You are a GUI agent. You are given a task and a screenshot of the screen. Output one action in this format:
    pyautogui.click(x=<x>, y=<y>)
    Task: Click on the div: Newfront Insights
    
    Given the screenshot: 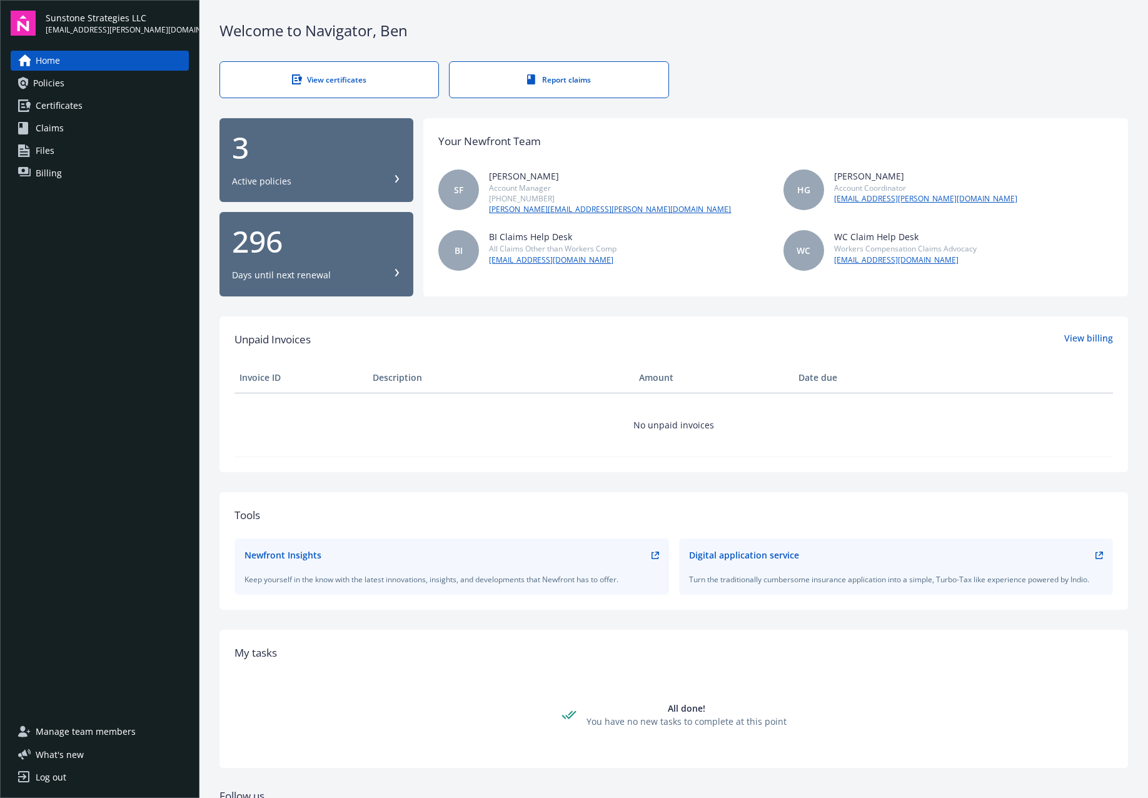 What is the action you would take?
    pyautogui.click(x=283, y=555)
    